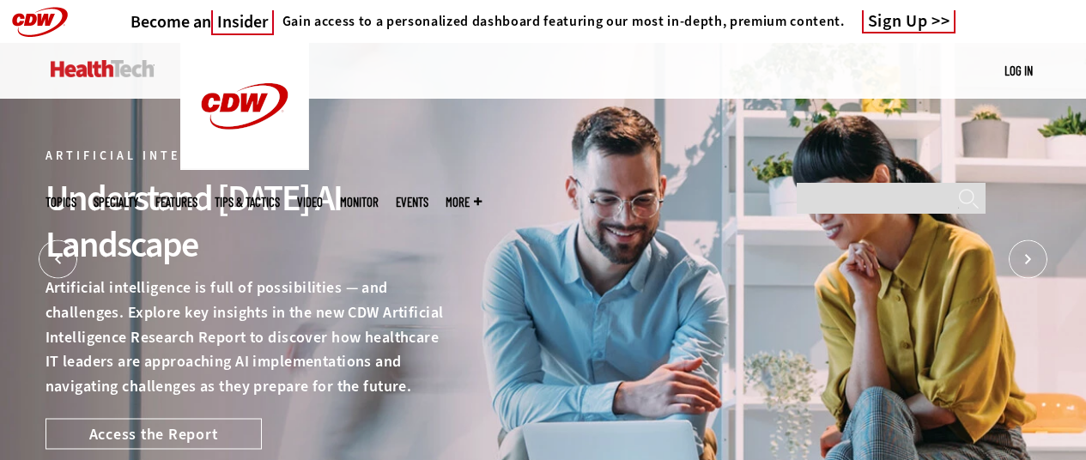 This screenshot has height=460, width=1086. I want to click on h4: Gain access to a personalized dashboard featuring our most in-depth, premium content., so click(563, 21).